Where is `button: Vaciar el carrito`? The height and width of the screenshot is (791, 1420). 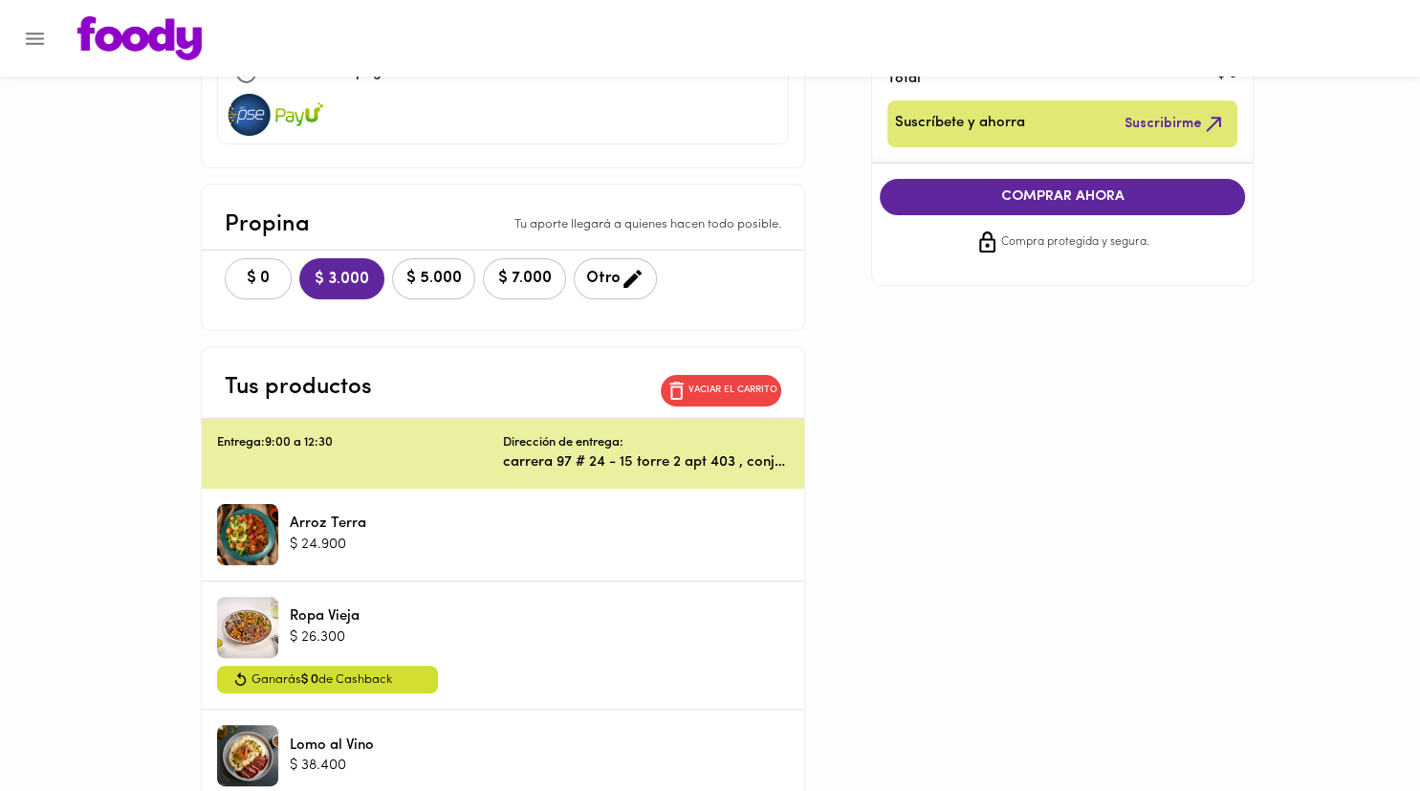 button: Vaciar el carrito is located at coordinates (721, 390).